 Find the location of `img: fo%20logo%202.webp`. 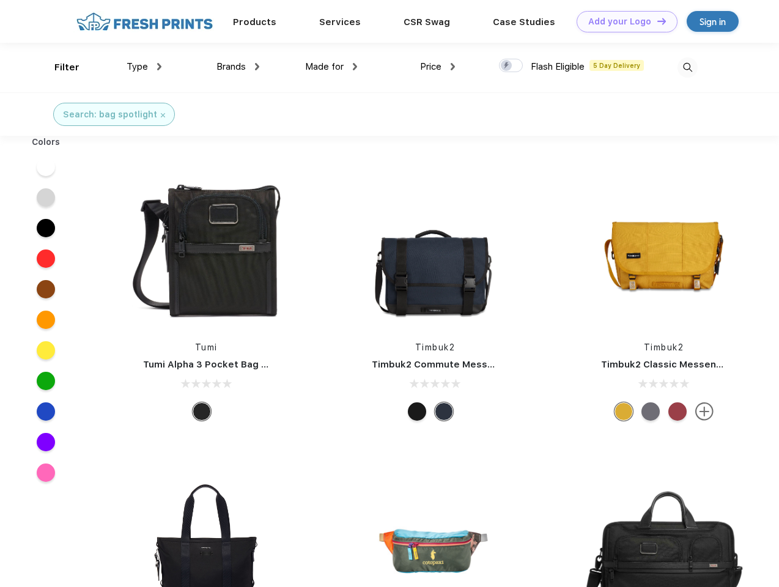

img: fo%20logo%202.webp is located at coordinates (144, 21).